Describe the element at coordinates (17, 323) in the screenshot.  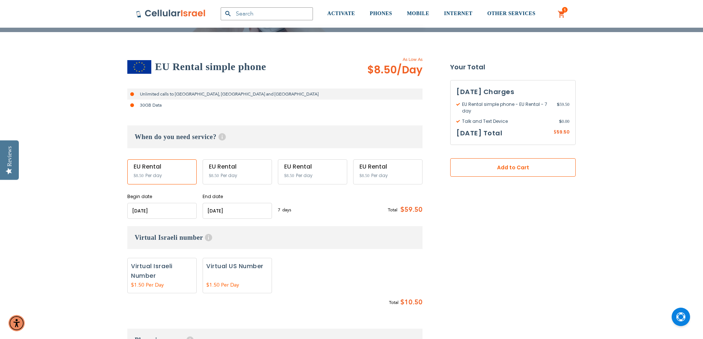
I see `div: Accessibility Menu` at that location.